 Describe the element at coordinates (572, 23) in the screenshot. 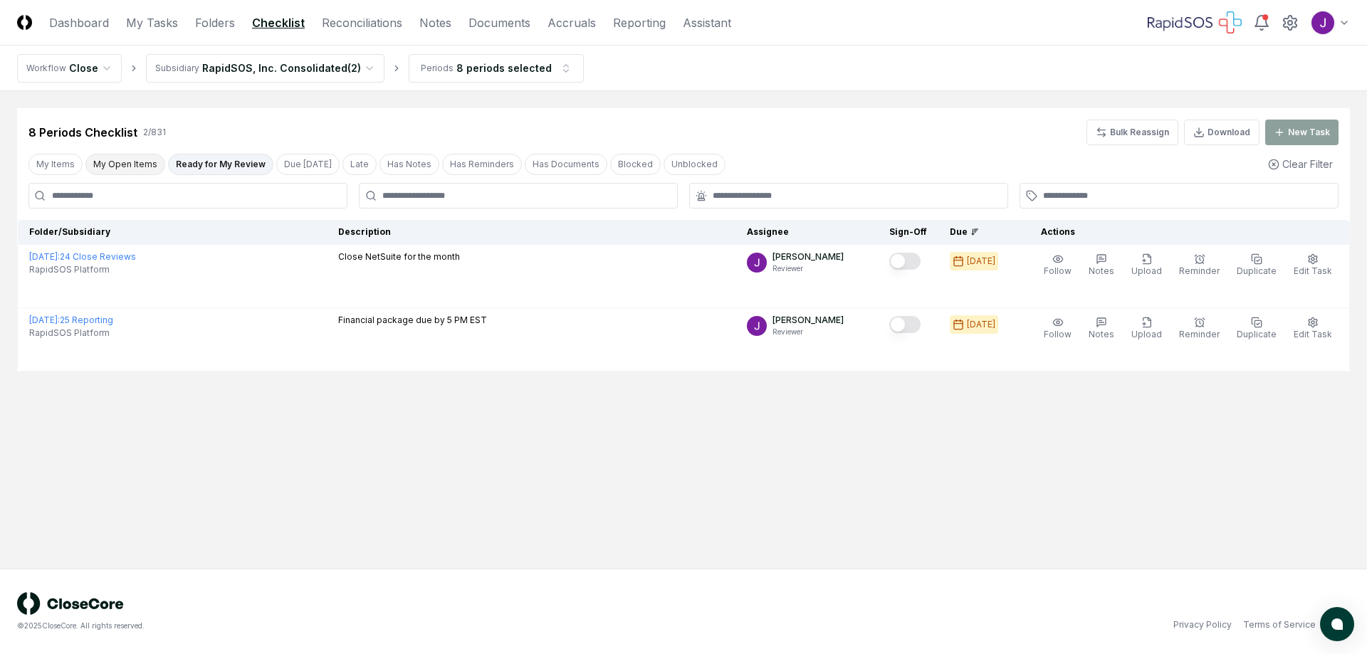

I see `a: Accruals` at that location.